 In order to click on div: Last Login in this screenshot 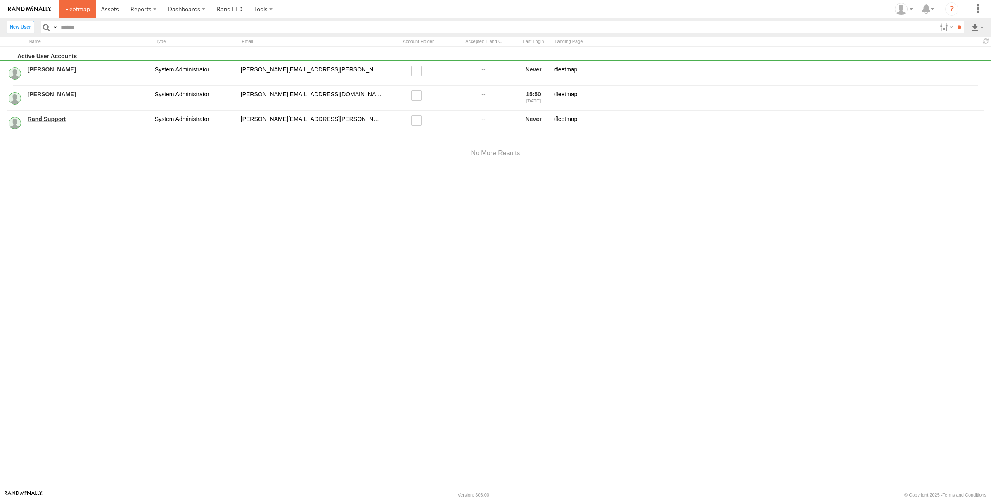, I will do `click(534, 41)`.